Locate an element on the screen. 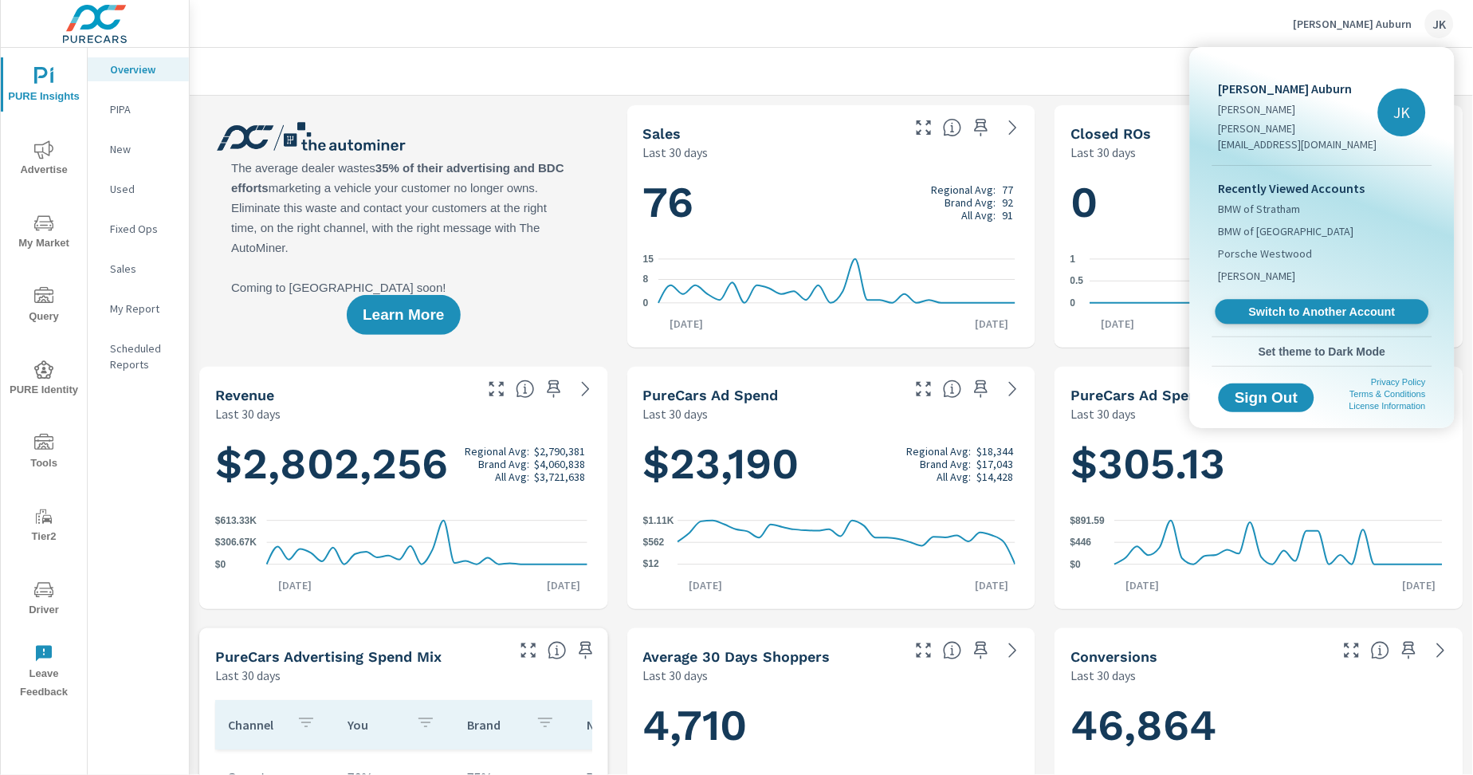  span: Sign Out is located at coordinates (1267, 398).